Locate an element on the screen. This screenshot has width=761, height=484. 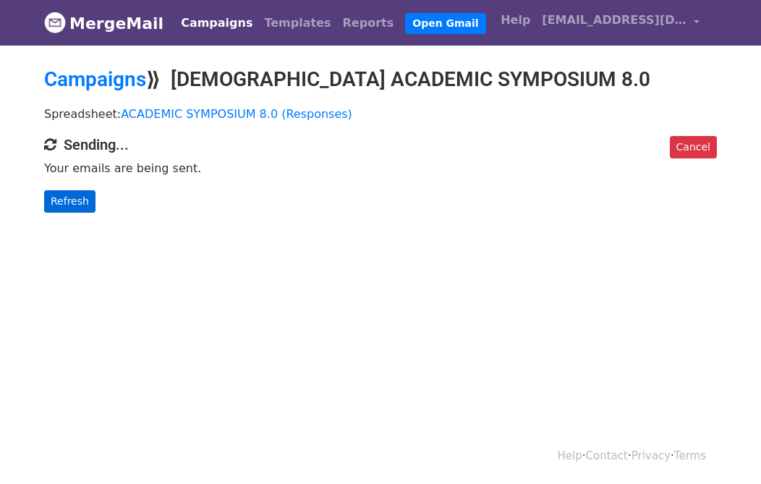
a: Open Gmail is located at coordinates (445, 23).